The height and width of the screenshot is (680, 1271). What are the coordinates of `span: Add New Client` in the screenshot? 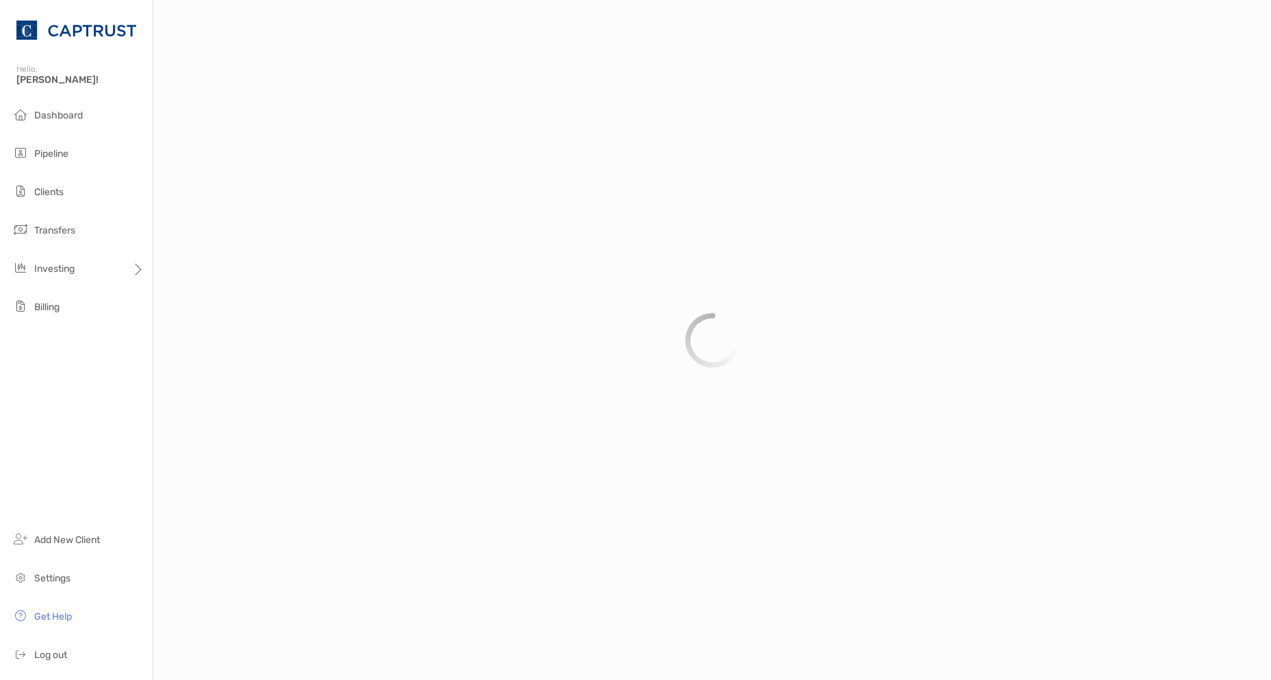 It's located at (67, 539).